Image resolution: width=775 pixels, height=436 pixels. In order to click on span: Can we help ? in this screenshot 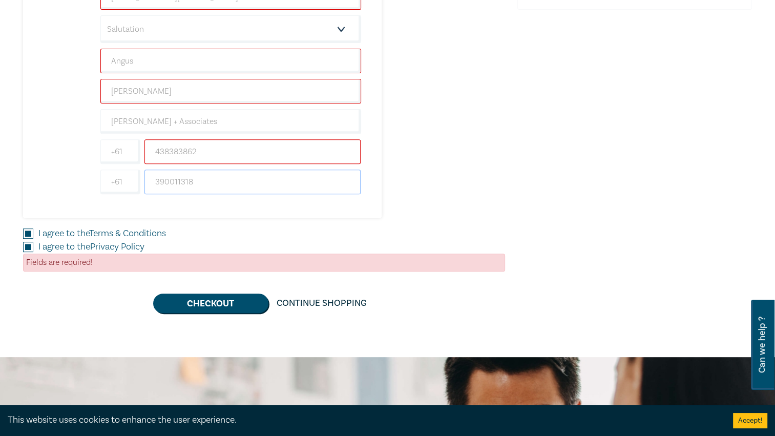, I will do `click(761, 345)`.